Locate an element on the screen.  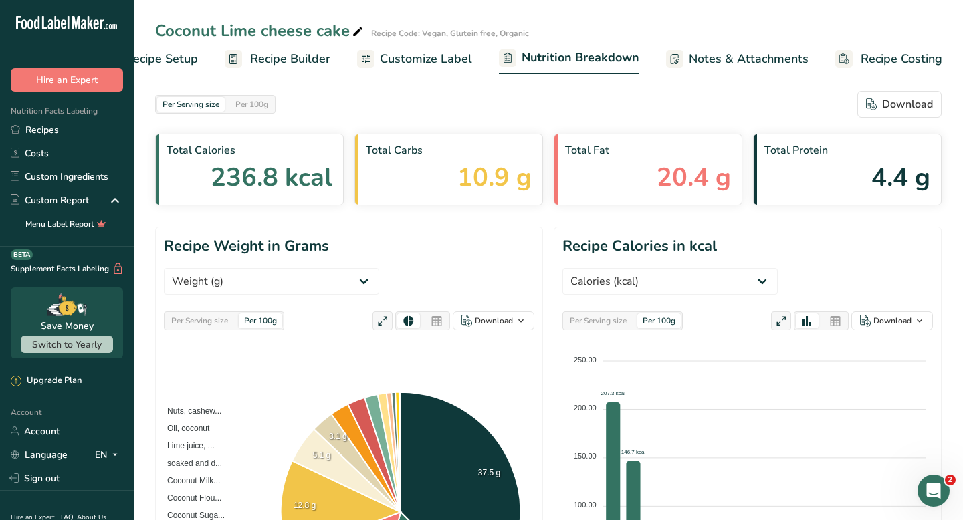
span: Oil, coconut is located at coordinates (183, 429).